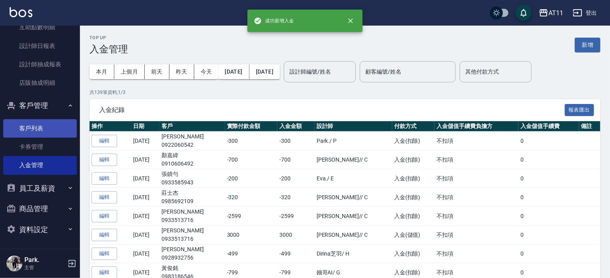 The height and width of the screenshot is (278, 610). What do you see at coordinates (354, 141) in the screenshot?
I see `td: Park. / P` at bounding box center [354, 141].